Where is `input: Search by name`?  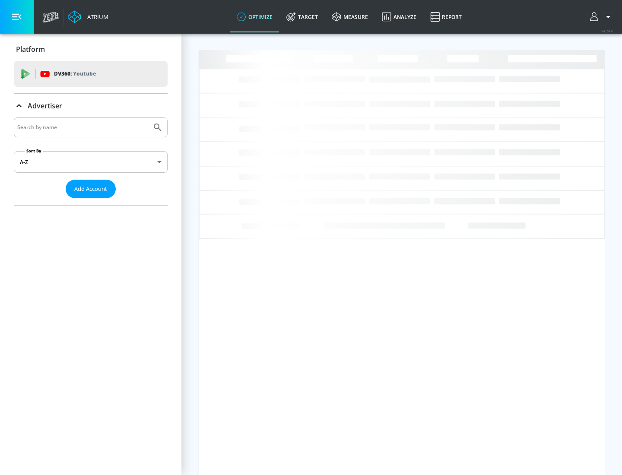
input: Search by name is located at coordinates (83, 128).